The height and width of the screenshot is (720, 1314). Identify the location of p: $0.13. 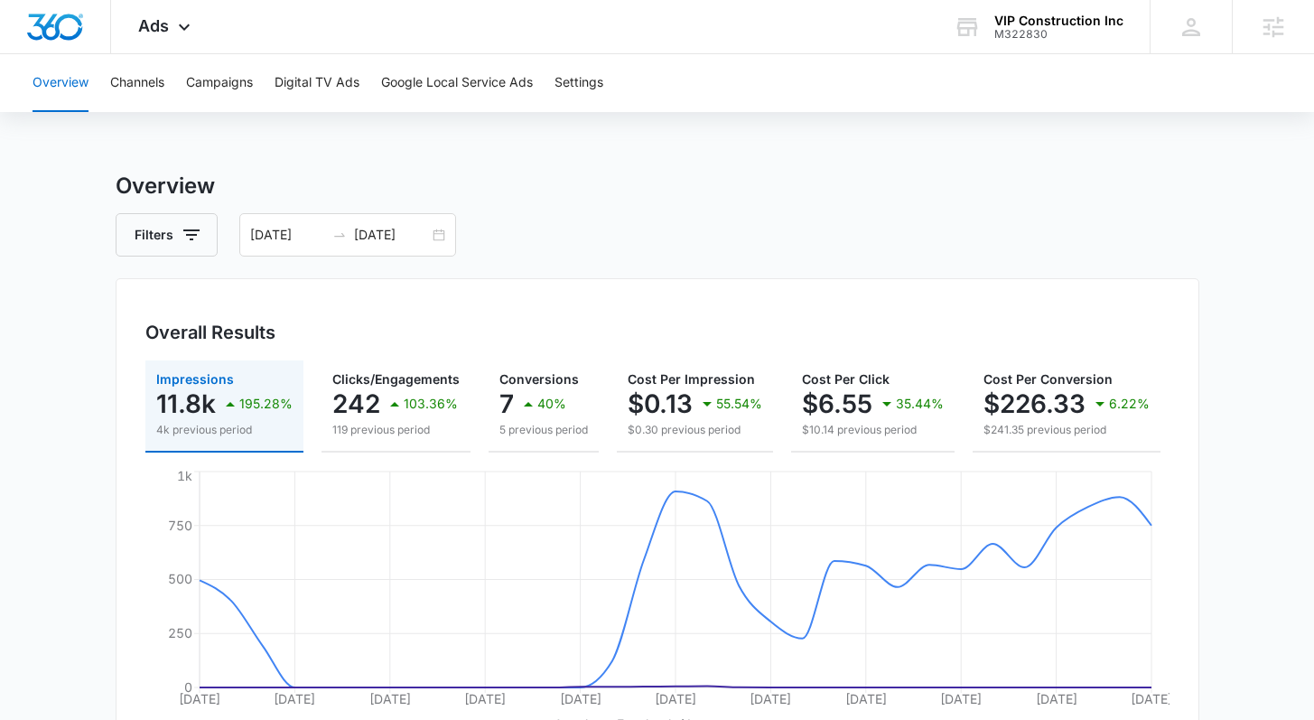
(660, 404).